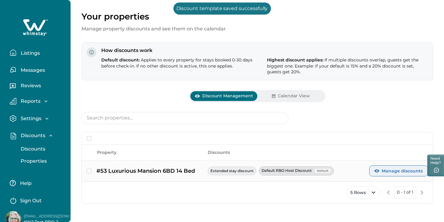 This screenshot has width=444, height=222. Describe the element at coordinates (232, 171) in the screenshot. I see `span: Extended stay discount` at that location.